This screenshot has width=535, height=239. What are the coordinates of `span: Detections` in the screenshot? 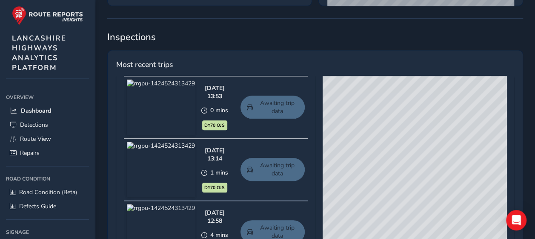 It's located at (34, 124).